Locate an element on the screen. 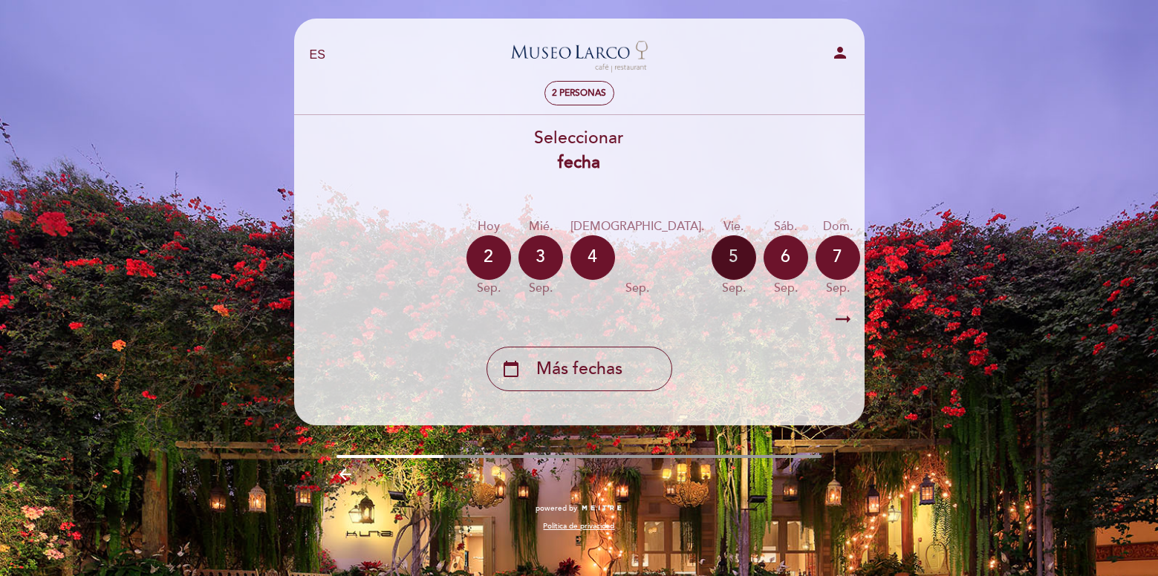 The image size is (1158, 576). div: Seleccionar is located at coordinates (579, 151).